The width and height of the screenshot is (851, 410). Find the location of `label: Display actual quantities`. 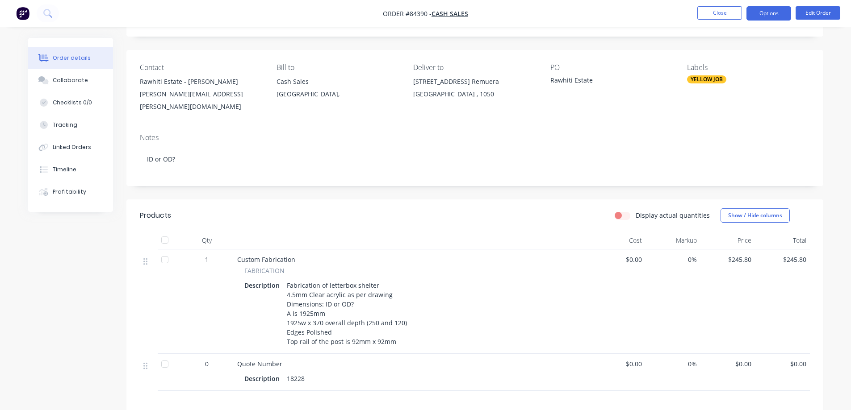

label: Display actual quantities is located at coordinates (672, 215).